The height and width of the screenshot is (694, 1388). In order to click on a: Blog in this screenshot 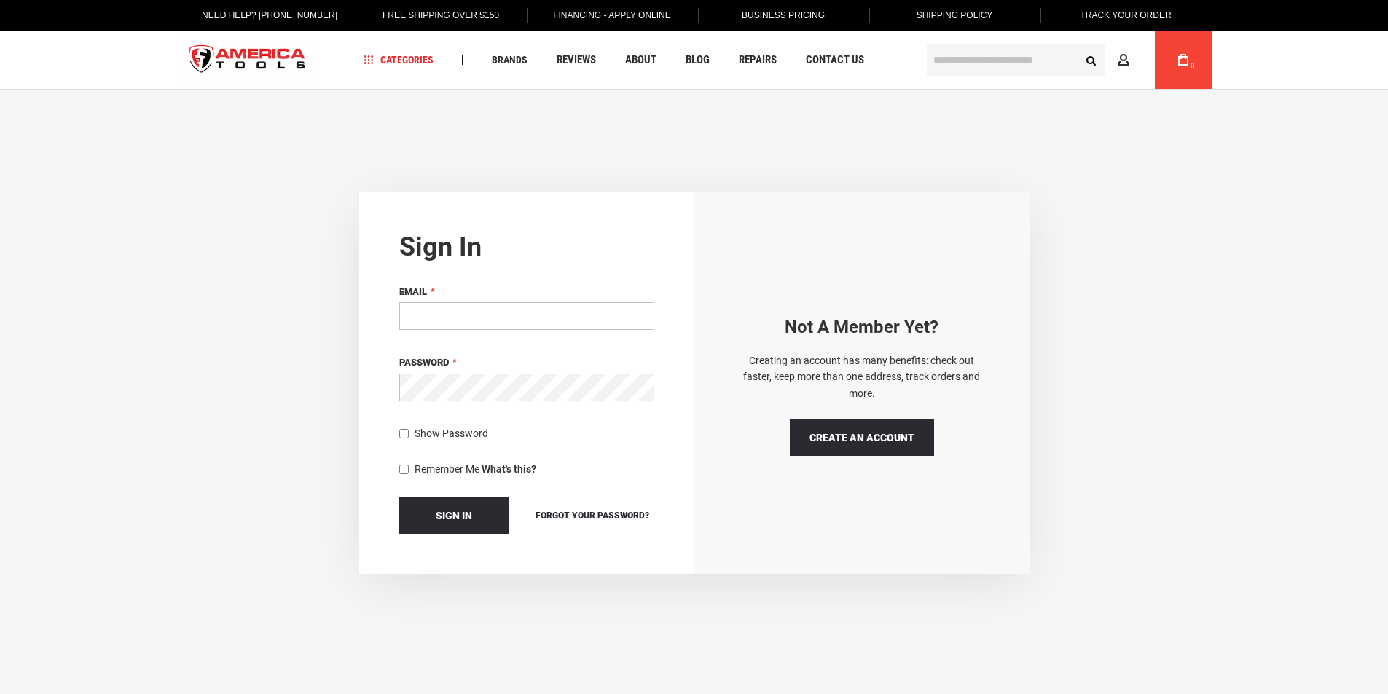, I will do `click(697, 60)`.